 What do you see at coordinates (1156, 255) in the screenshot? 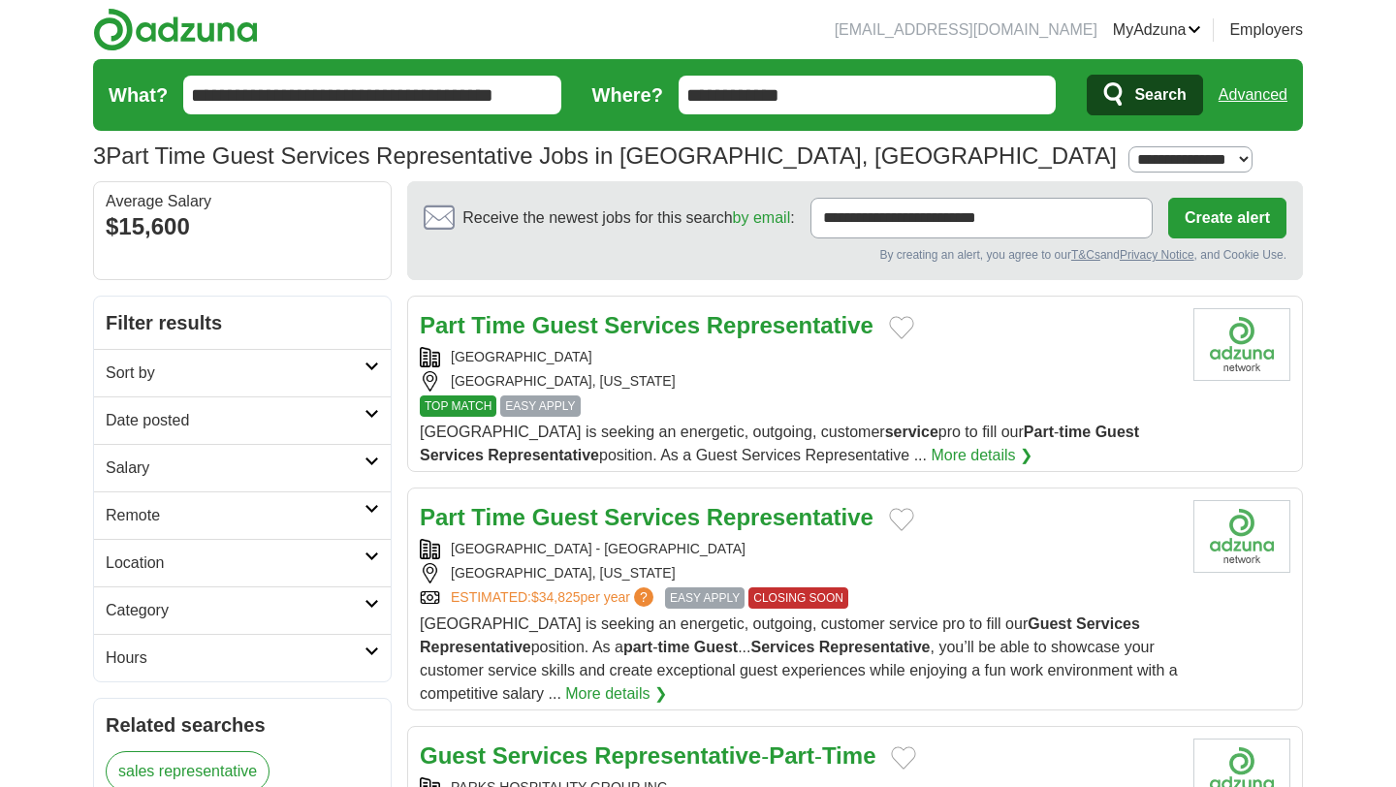
I see `a: Privacy Notice` at bounding box center [1156, 255].